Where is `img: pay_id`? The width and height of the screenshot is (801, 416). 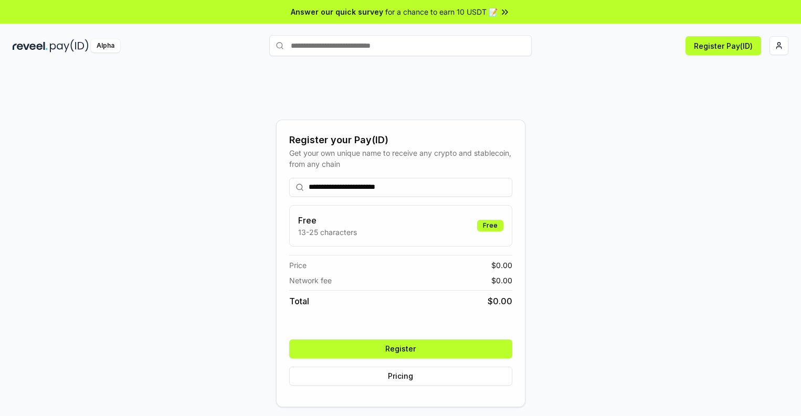
img: pay_id is located at coordinates (69, 46).